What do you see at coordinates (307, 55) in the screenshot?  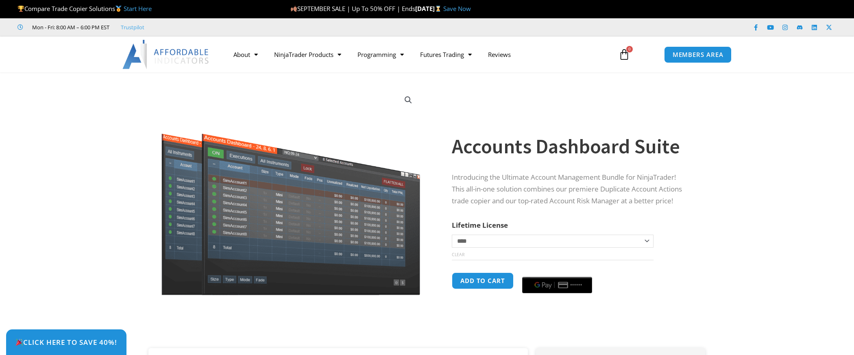 I see `a: NinjaTrader Products` at bounding box center [307, 55].